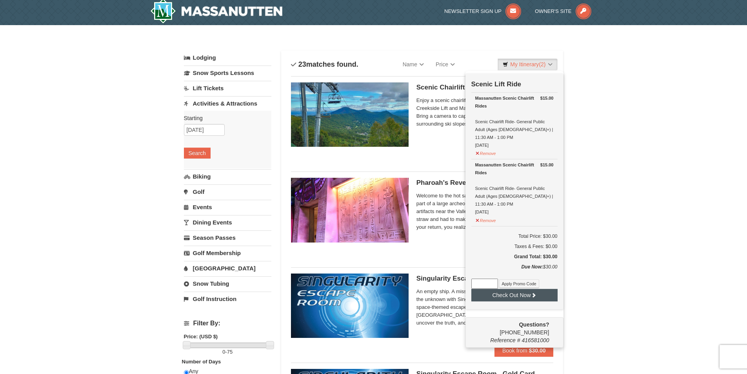  I want to click on h6: Total Price: $30.00, so click(514, 236).